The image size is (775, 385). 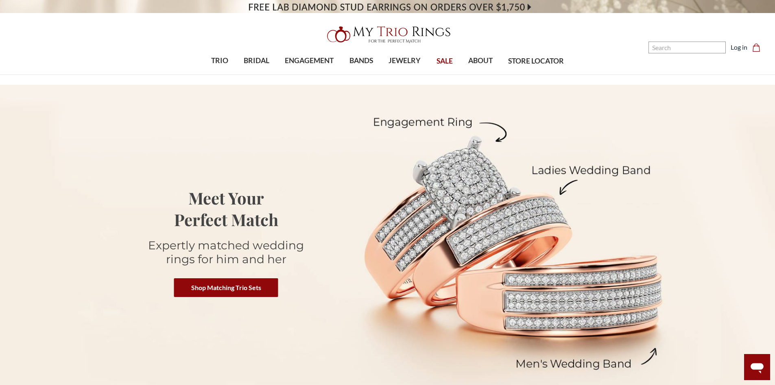 What do you see at coordinates (445, 61) in the screenshot?
I see `span: SALE` at bounding box center [445, 61].